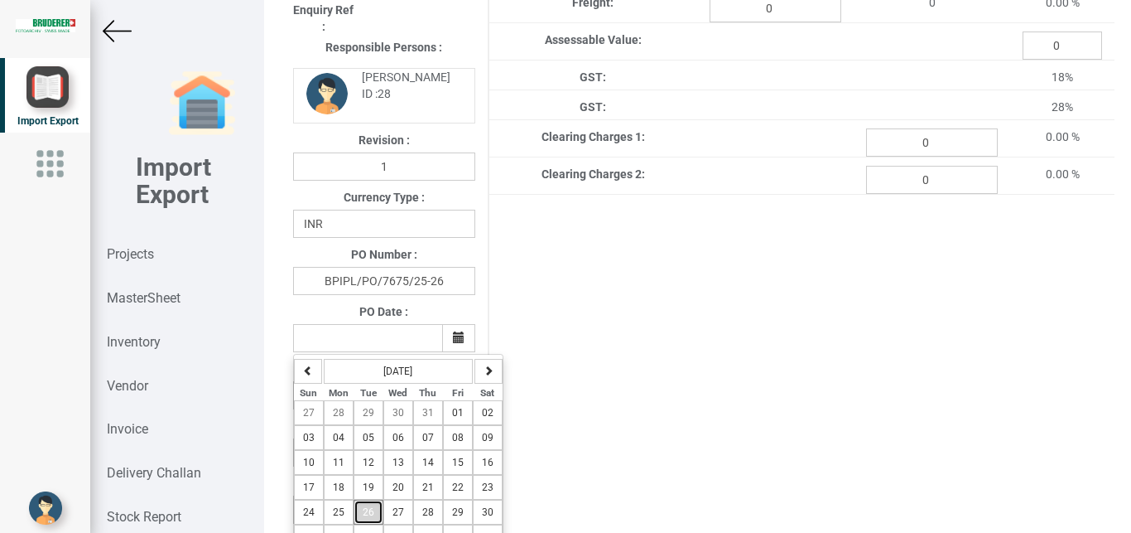 This screenshot has height=533, width=1131. I want to click on span: 17, so click(309, 487).